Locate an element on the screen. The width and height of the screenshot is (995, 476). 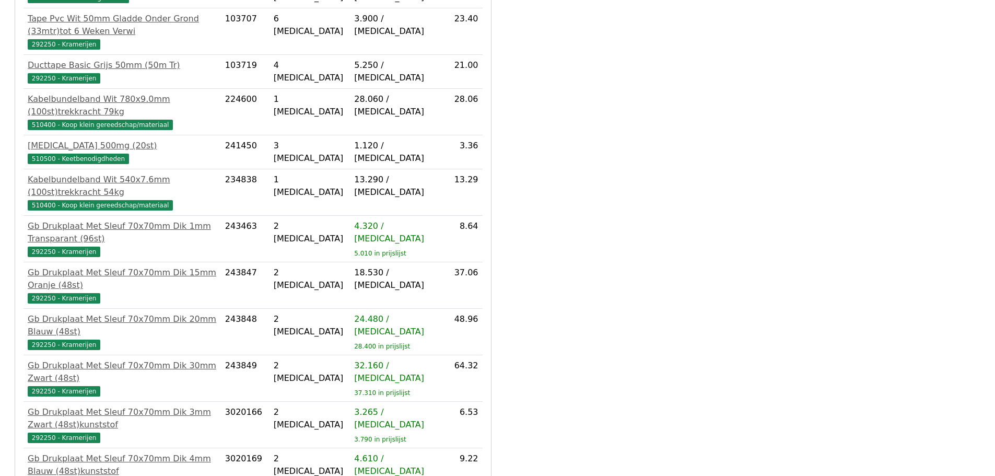
td: 64.32 is located at coordinates (461, 378).